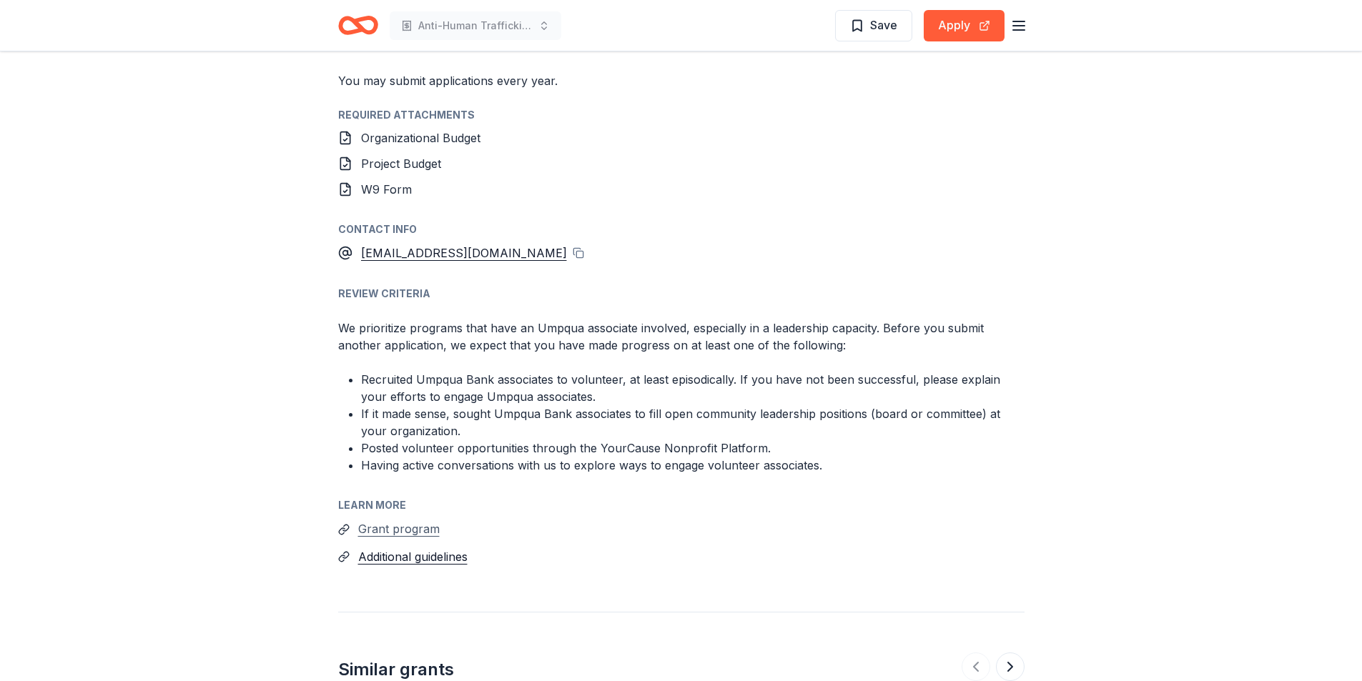 This screenshot has height=681, width=1362. Describe the element at coordinates (420, 138) in the screenshot. I see `span: Organizational Budget` at that location.